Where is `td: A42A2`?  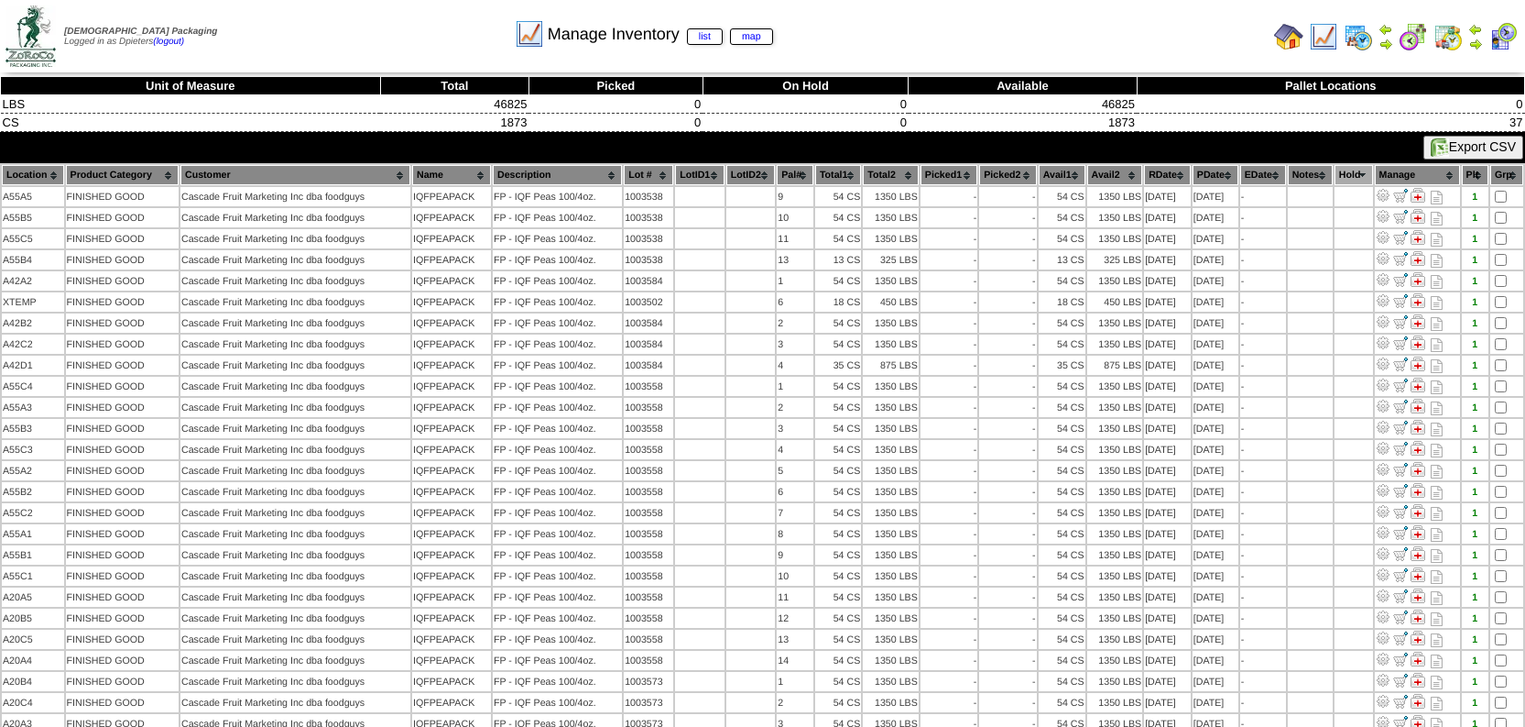 td: A42A2 is located at coordinates (33, 280).